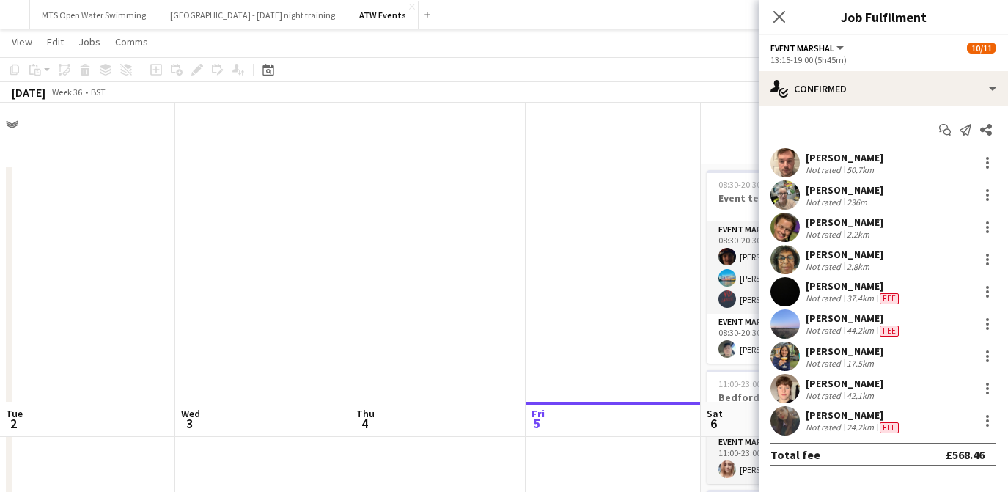 The height and width of the screenshot is (492, 1008). What do you see at coordinates (860, 331) in the screenshot?
I see `div: 44.2km` at bounding box center [860, 331].